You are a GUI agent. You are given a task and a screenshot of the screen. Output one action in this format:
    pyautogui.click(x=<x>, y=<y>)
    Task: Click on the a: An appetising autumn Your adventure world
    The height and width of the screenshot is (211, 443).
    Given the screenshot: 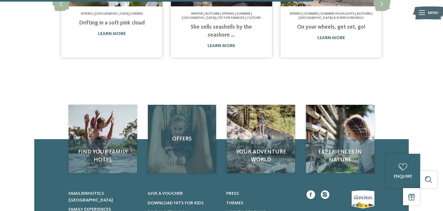 What is the action you would take?
    pyautogui.click(x=261, y=139)
    